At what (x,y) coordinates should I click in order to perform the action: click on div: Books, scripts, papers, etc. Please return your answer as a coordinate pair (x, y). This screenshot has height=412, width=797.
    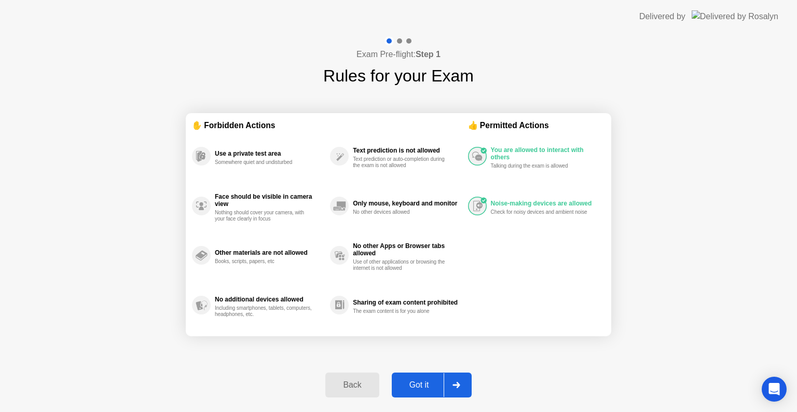
    Looking at the image, I should click on (264, 261).